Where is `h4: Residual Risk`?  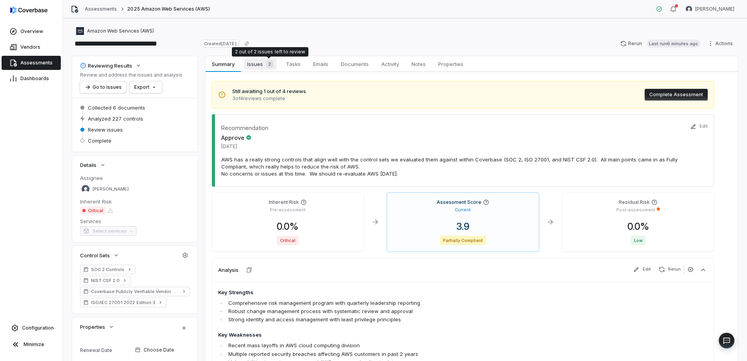 h4: Residual Risk is located at coordinates (634, 202).